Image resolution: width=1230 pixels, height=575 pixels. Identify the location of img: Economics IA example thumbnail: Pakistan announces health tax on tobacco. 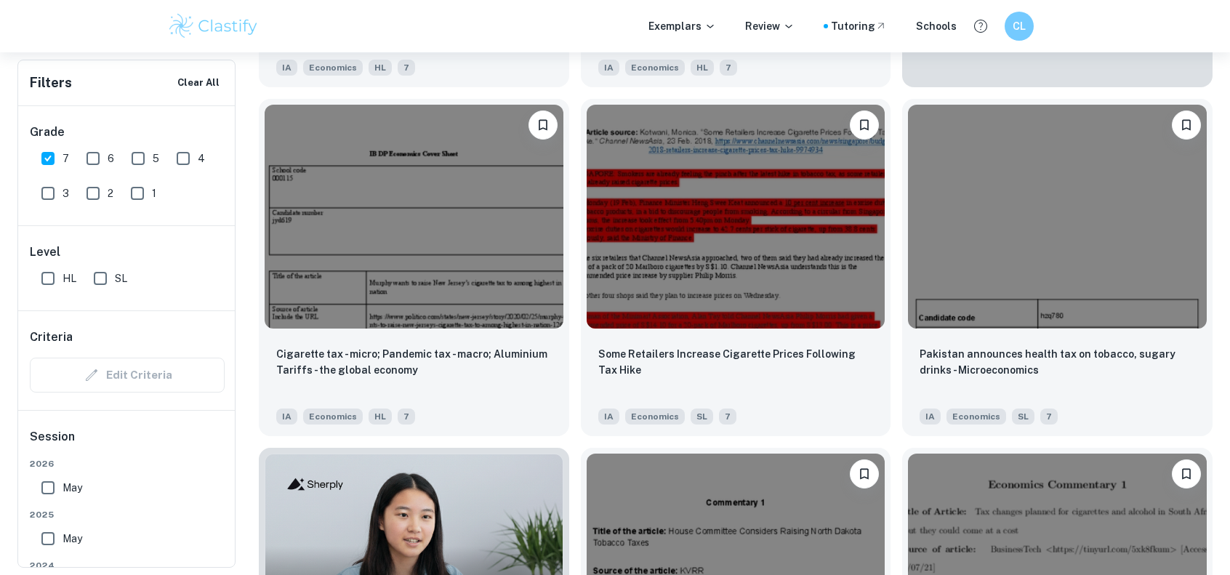
(1057, 217).